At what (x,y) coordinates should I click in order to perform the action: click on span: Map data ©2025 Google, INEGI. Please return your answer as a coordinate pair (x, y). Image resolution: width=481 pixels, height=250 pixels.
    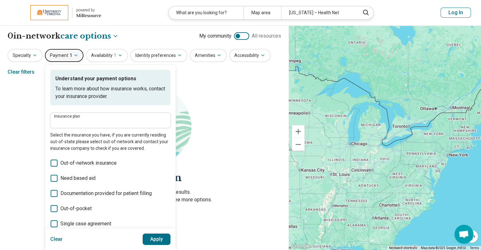
    Looking at the image, I should click on (443, 248).